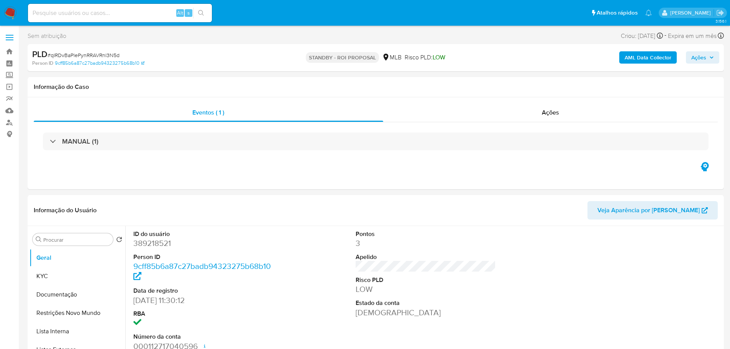 The height and width of the screenshot is (349, 730). What do you see at coordinates (720, 13) in the screenshot?
I see `a: Sair` at bounding box center [720, 13].